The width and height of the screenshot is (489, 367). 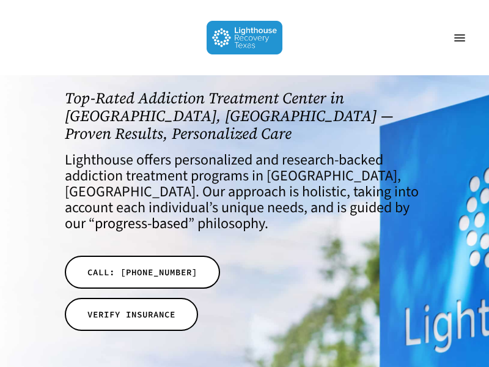 I want to click on a: Navigation Menu, so click(x=460, y=38).